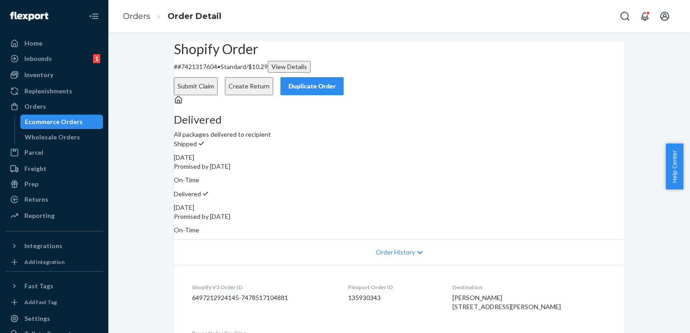 The image size is (690, 333). Describe the element at coordinates (54, 319) in the screenshot. I see `a: Settings` at that location.